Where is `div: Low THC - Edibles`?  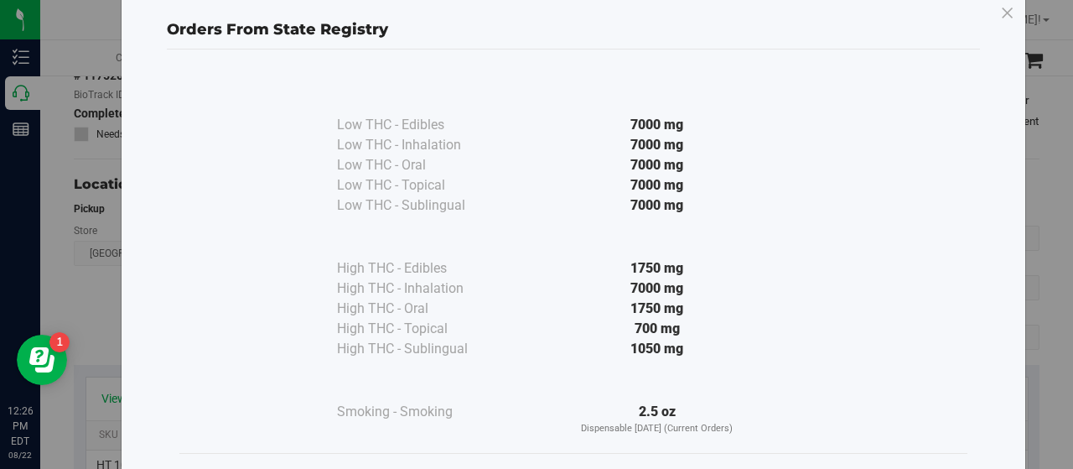
div: Low THC - Edibles is located at coordinates (421, 125).